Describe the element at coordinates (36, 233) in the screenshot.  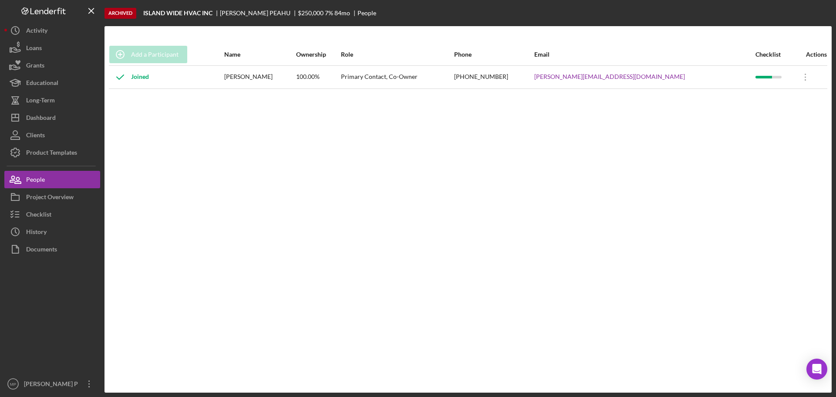
I see `div: History` at that location.